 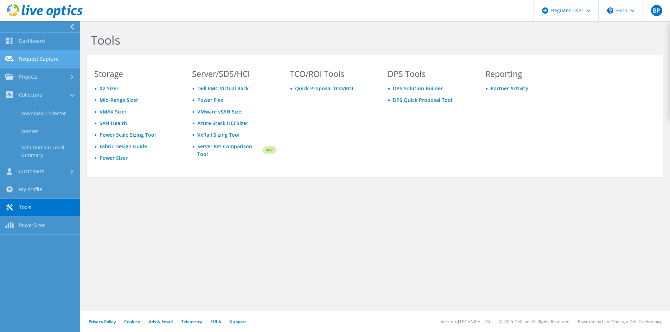 I want to click on a: Power Flex, so click(x=210, y=100).